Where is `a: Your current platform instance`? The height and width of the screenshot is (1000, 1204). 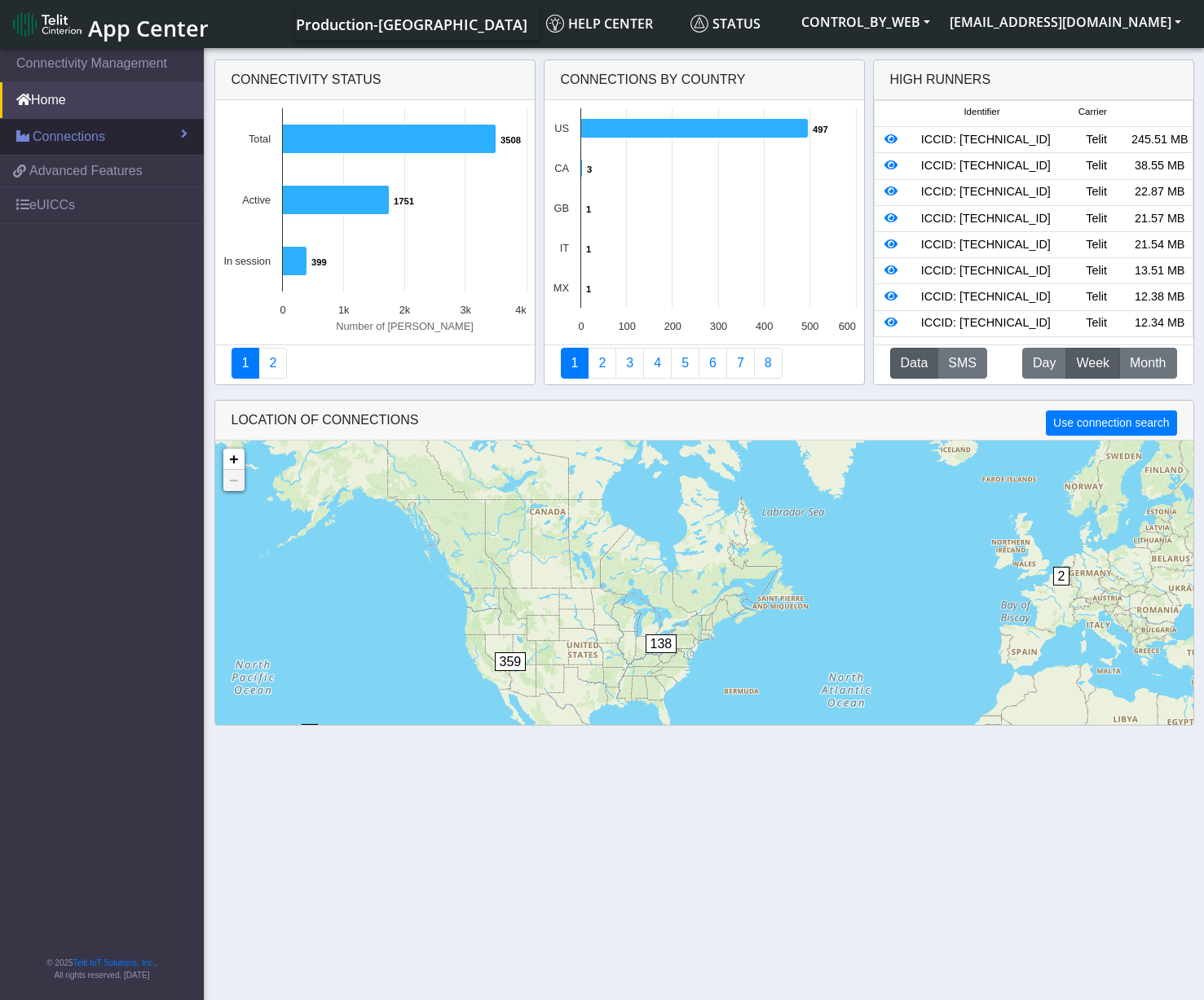 a: Your current platform instance is located at coordinates (411, 24).